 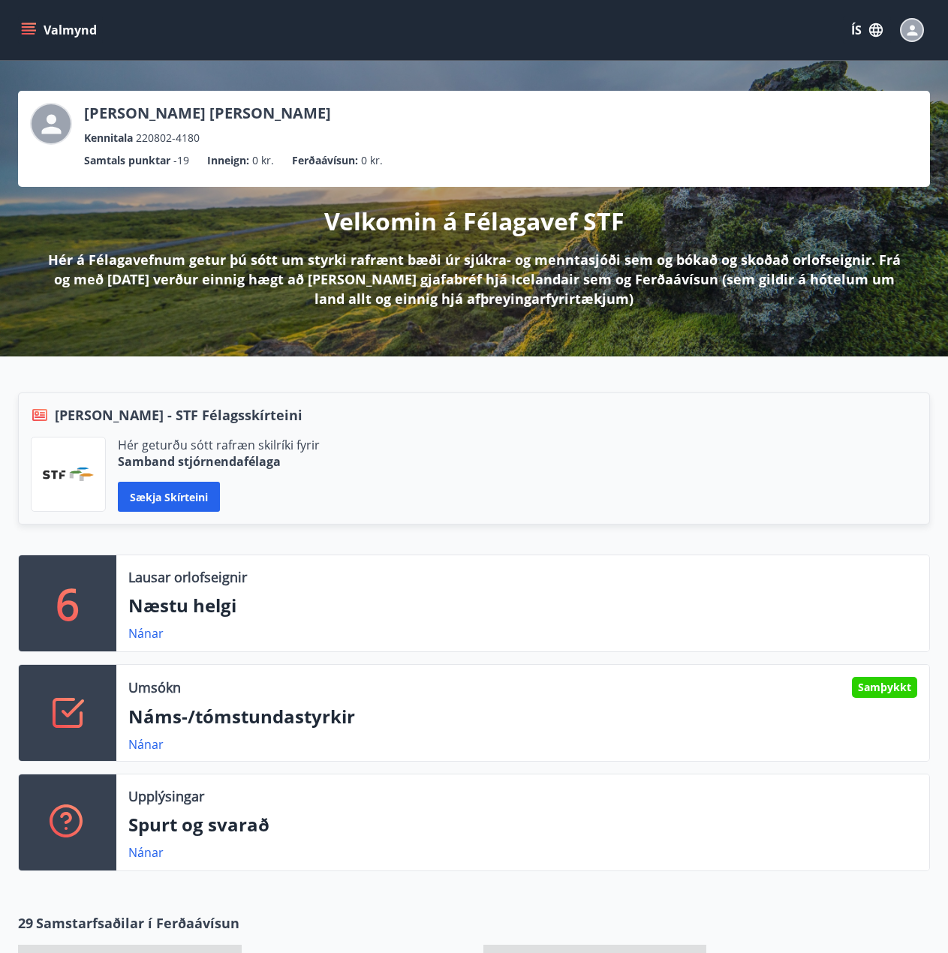 I want to click on p: Inneign :, so click(x=228, y=161).